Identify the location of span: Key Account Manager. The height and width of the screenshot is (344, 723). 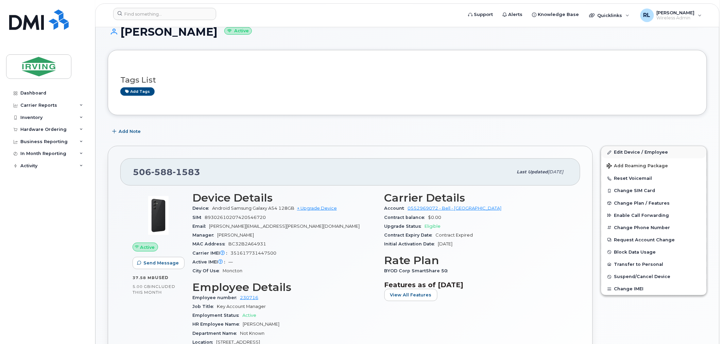
(241, 306).